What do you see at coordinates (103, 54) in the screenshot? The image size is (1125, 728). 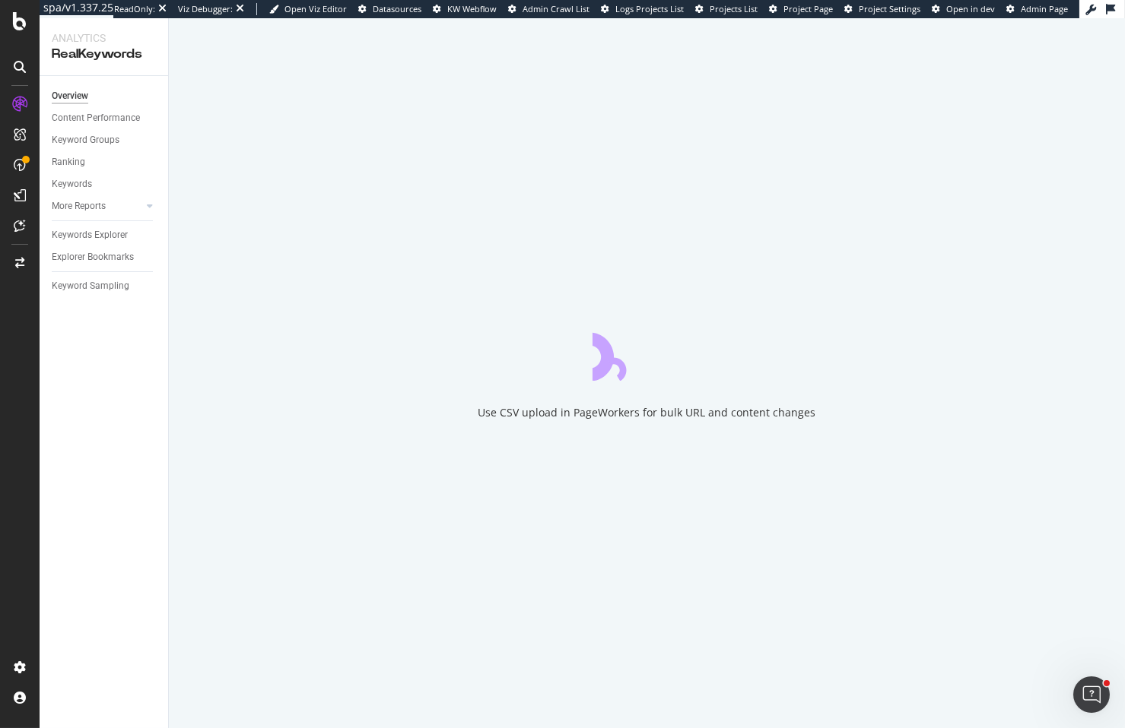 I see `div: RealKeywords` at bounding box center [103, 54].